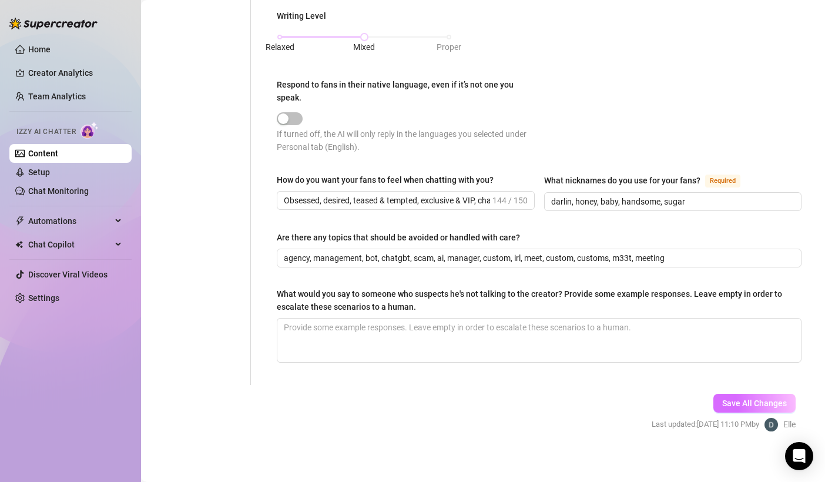 The width and height of the screenshot is (825, 482). I want to click on div: If turned off, the AI will only reply in the languages you selected under Personal tab (English)., so click(408, 140).